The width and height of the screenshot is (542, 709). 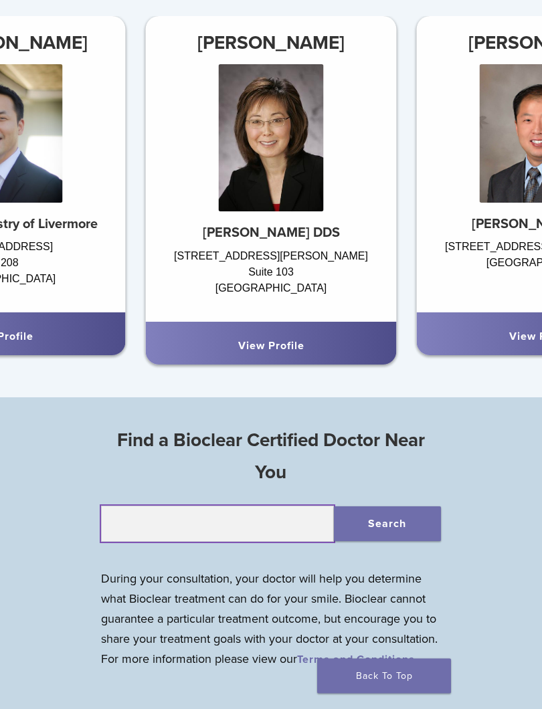 I want to click on a: View Profile, so click(x=271, y=347).